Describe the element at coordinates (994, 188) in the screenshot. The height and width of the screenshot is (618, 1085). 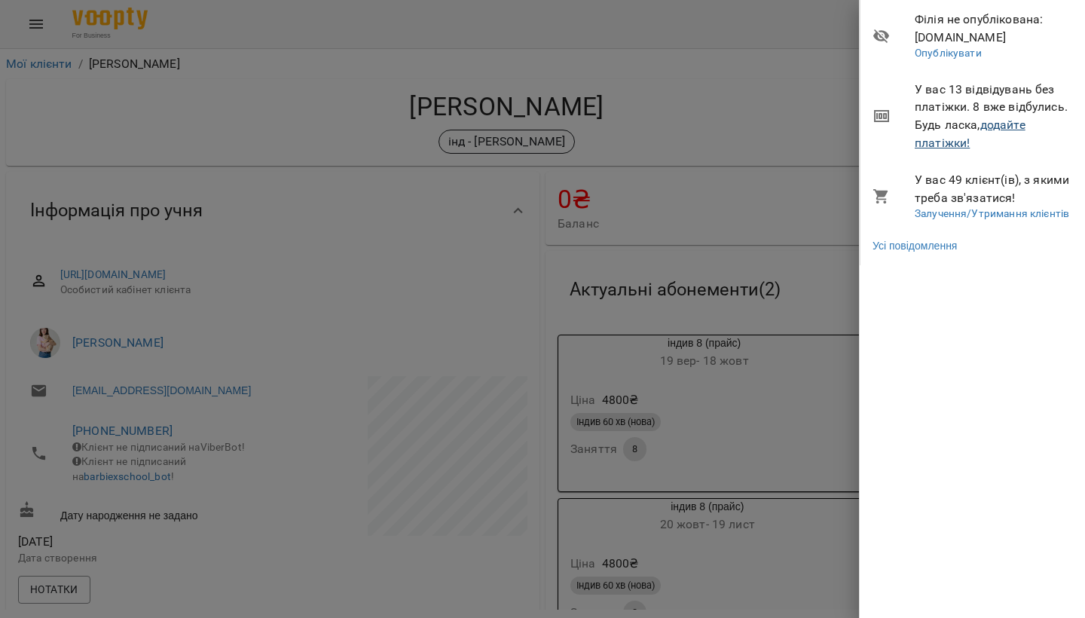
I see `span: У вас 49 клієнт(ів), з якими треба зв'язатися!` at that location.